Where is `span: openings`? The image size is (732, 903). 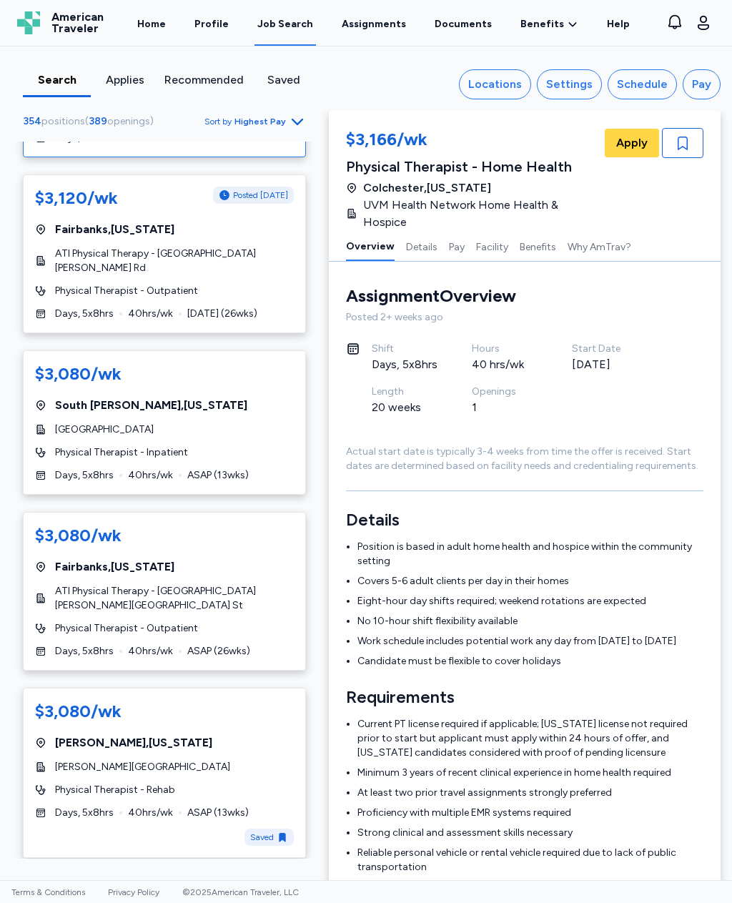
span: openings is located at coordinates (129, 121).